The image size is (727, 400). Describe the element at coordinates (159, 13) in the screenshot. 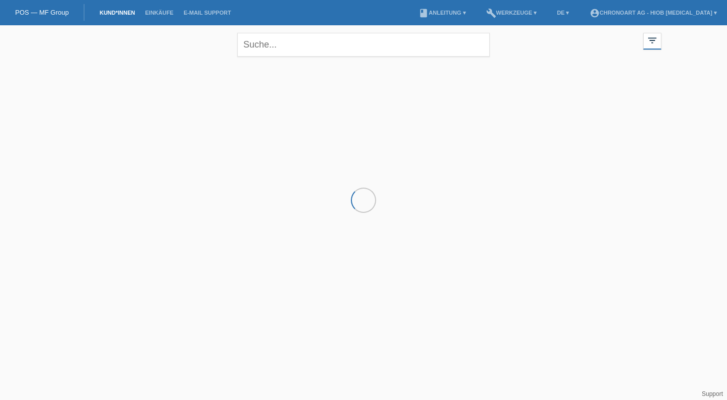

I see `a: Einkäufe` at that location.